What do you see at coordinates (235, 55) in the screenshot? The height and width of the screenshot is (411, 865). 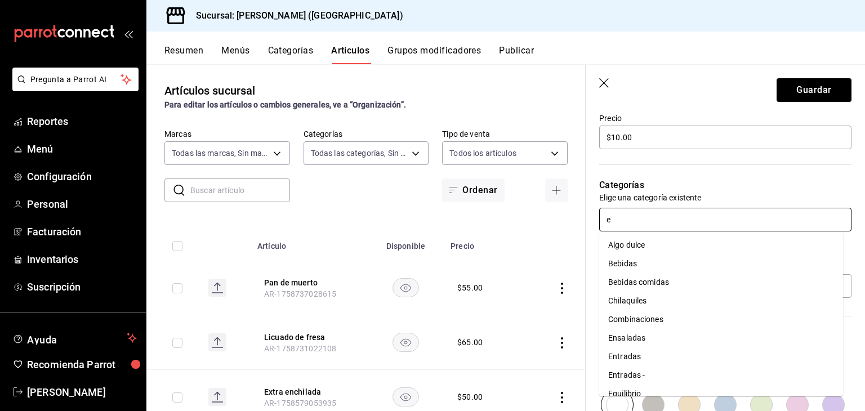 I see `button: Menús` at bounding box center [235, 55].